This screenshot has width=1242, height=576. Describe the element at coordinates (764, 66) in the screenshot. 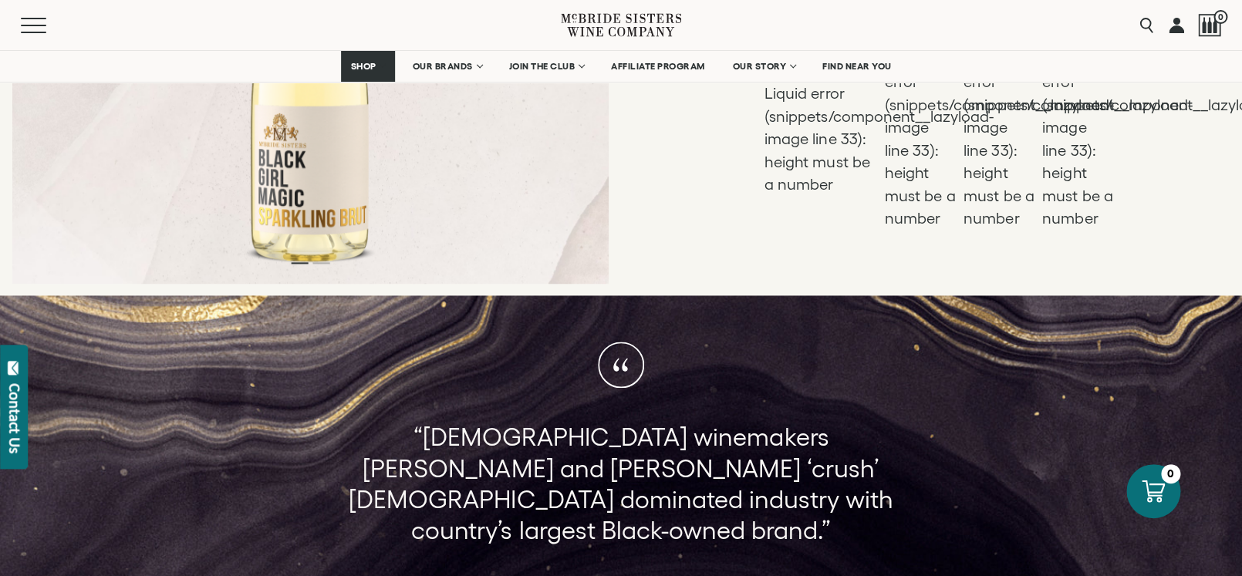

I see `a: OUR STORY` at that location.